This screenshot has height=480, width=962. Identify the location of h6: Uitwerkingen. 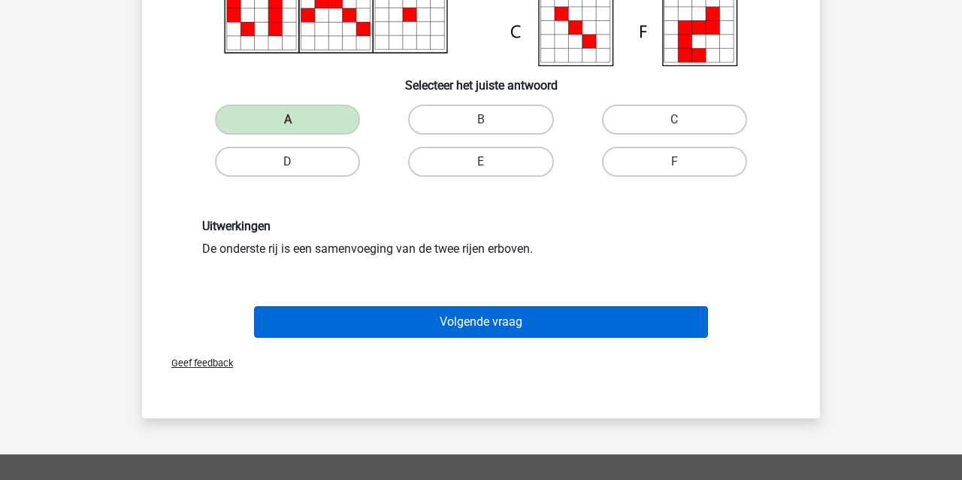
(481, 225).